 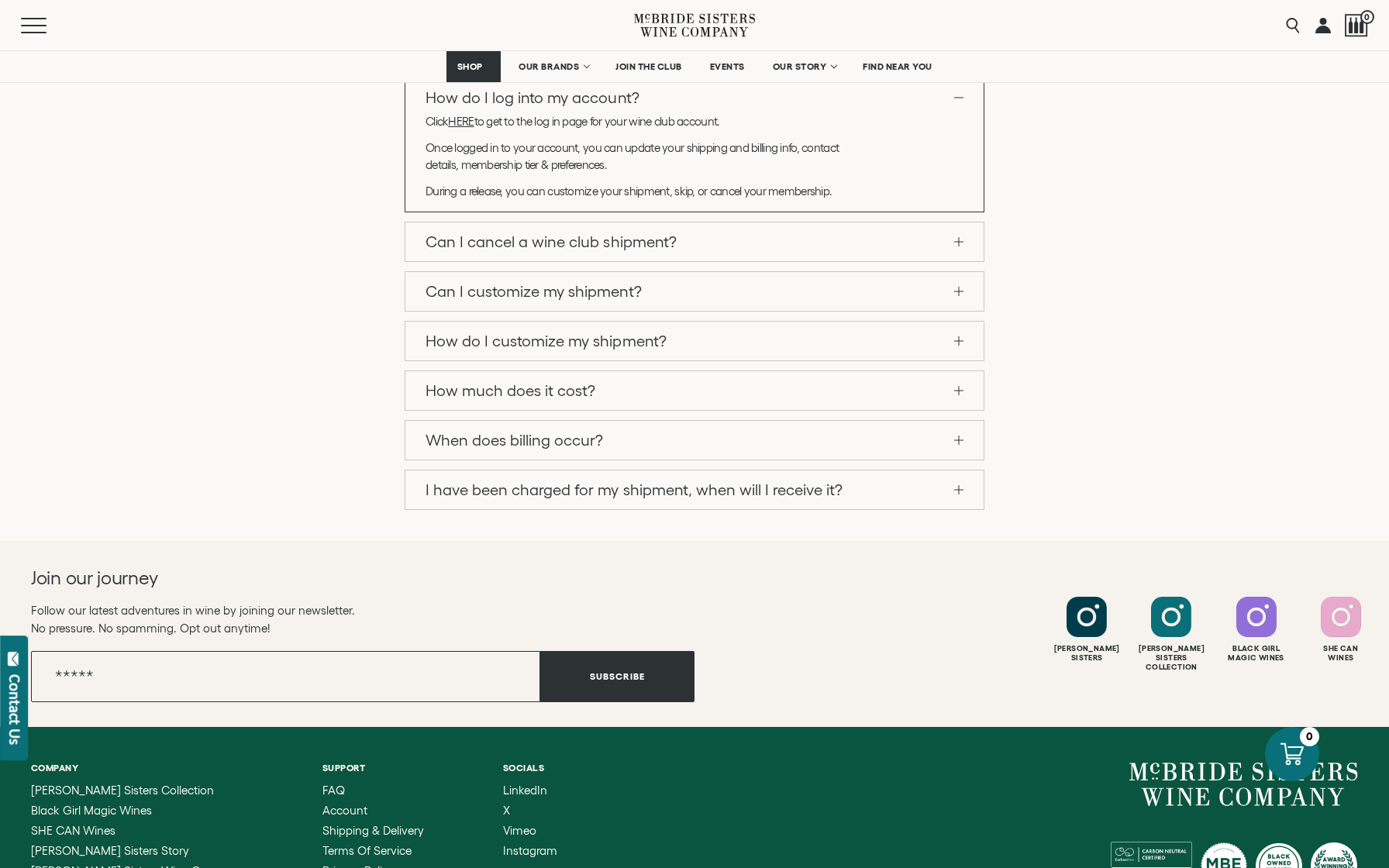 I want to click on a: McBride Sisters Story, so click(x=147, y=851).